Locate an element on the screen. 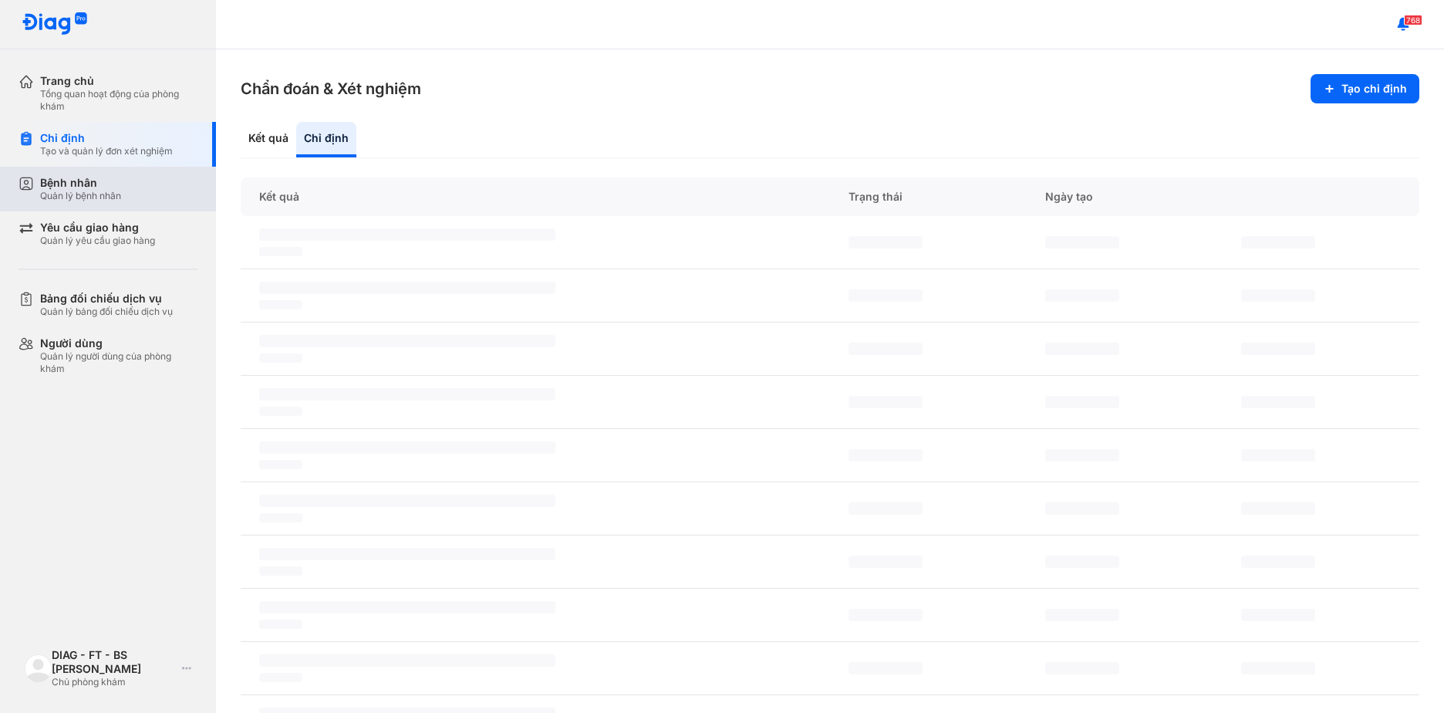 The height and width of the screenshot is (713, 1444). div: Trạng thái is located at coordinates (928, 197).